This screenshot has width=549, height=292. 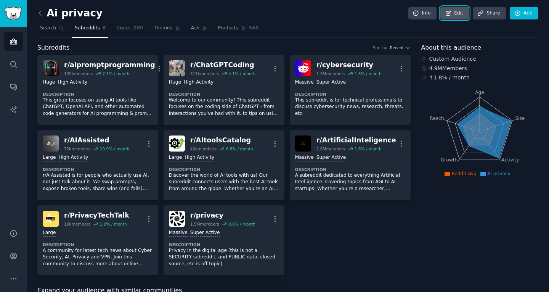 I want to click on div: 1.9 % / month, so click(x=113, y=224).